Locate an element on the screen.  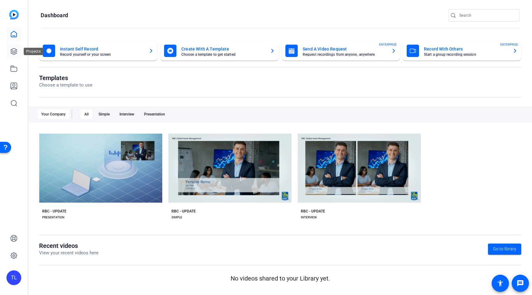
p: View your recent videos here is located at coordinates (69, 253).